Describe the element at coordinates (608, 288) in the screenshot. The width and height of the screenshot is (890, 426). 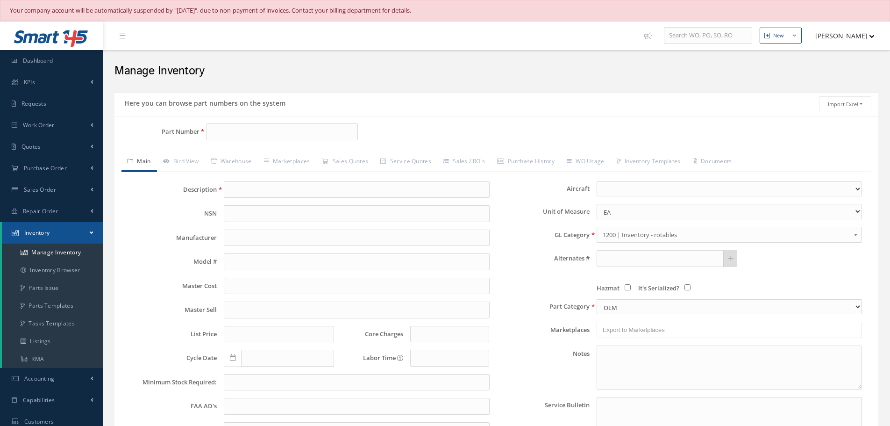
I see `span: Hazmat` at that location.